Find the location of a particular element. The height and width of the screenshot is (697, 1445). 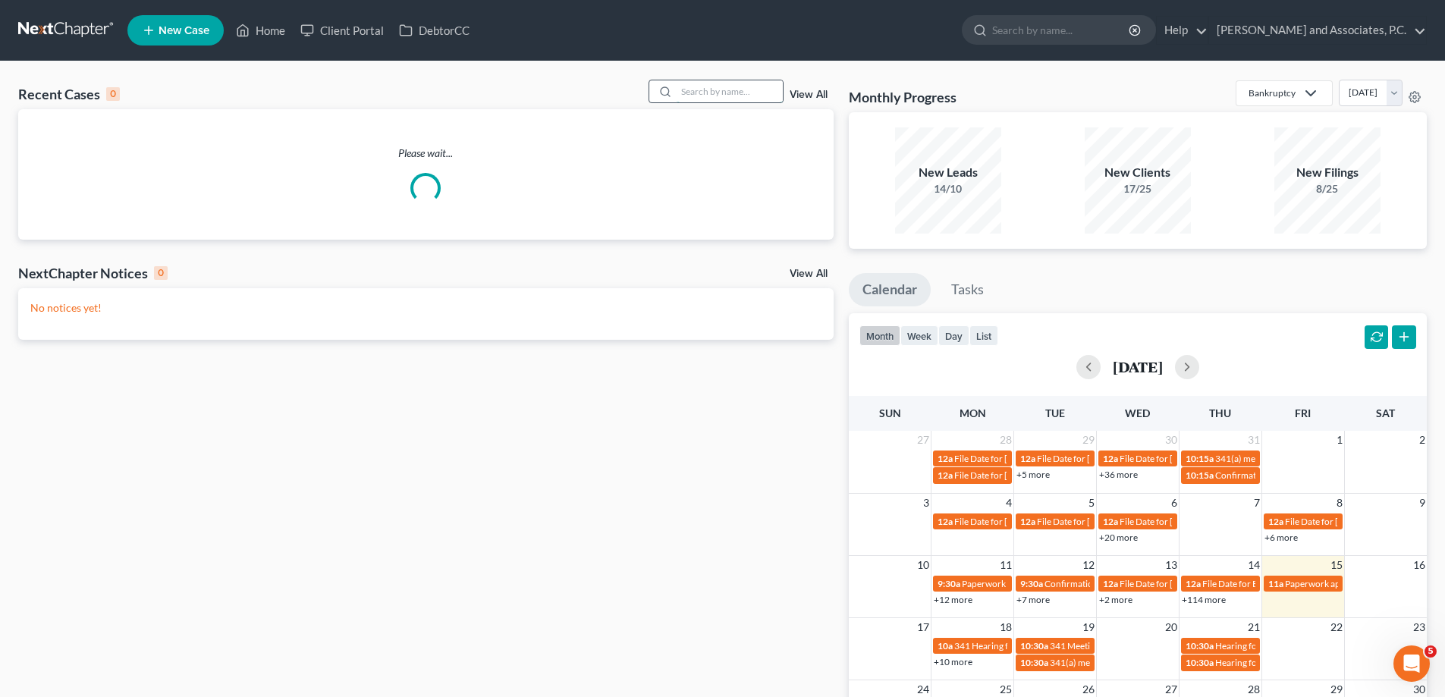

span: 15 is located at coordinates (1337, 565).